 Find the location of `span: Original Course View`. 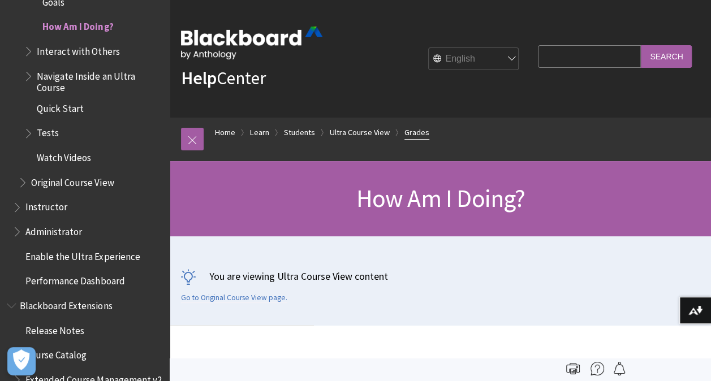

span: Original Course View is located at coordinates (72, 181).